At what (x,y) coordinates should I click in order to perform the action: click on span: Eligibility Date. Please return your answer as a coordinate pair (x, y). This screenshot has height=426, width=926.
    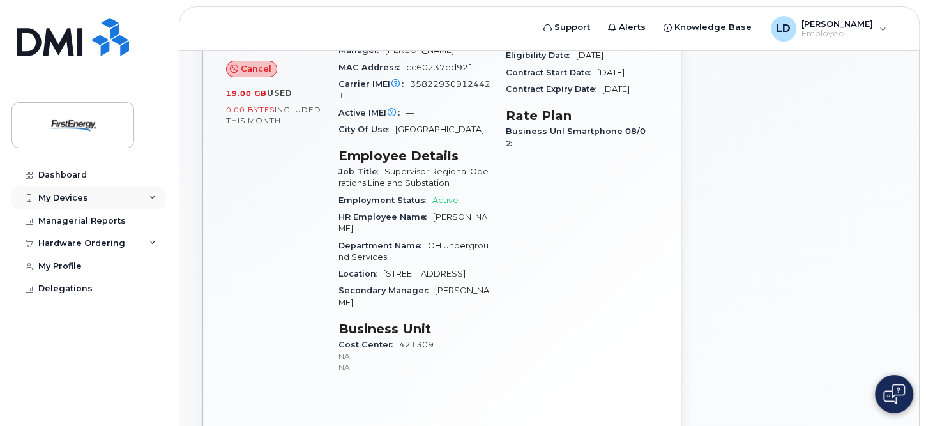
    Looking at the image, I should click on (541, 55).